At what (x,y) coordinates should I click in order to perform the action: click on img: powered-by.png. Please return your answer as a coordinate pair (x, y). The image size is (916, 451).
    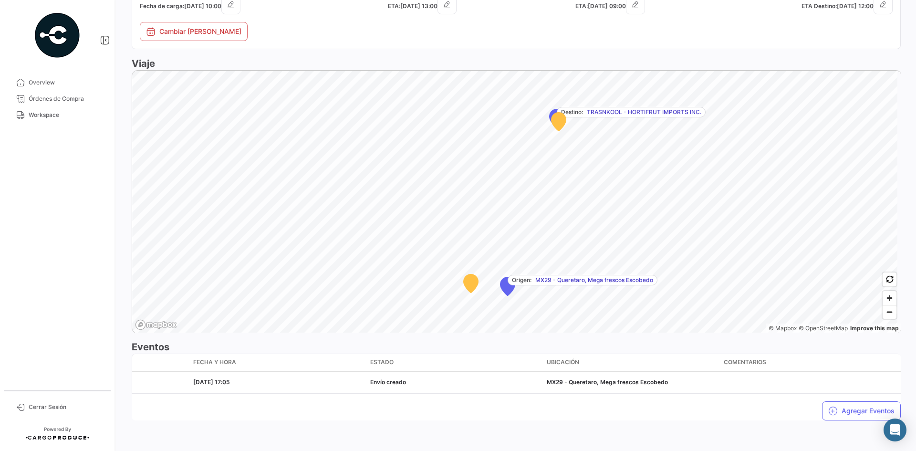
    Looking at the image, I should click on (57, 35).